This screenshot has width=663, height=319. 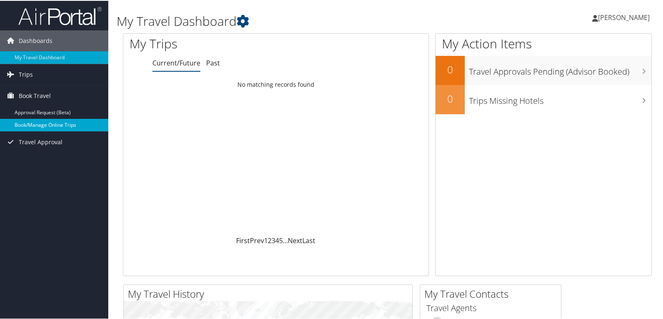 What do you see at coordinates (40, 141) in the screenshot?
I see `span: Travel Approval` at bounding box center [40, 141].